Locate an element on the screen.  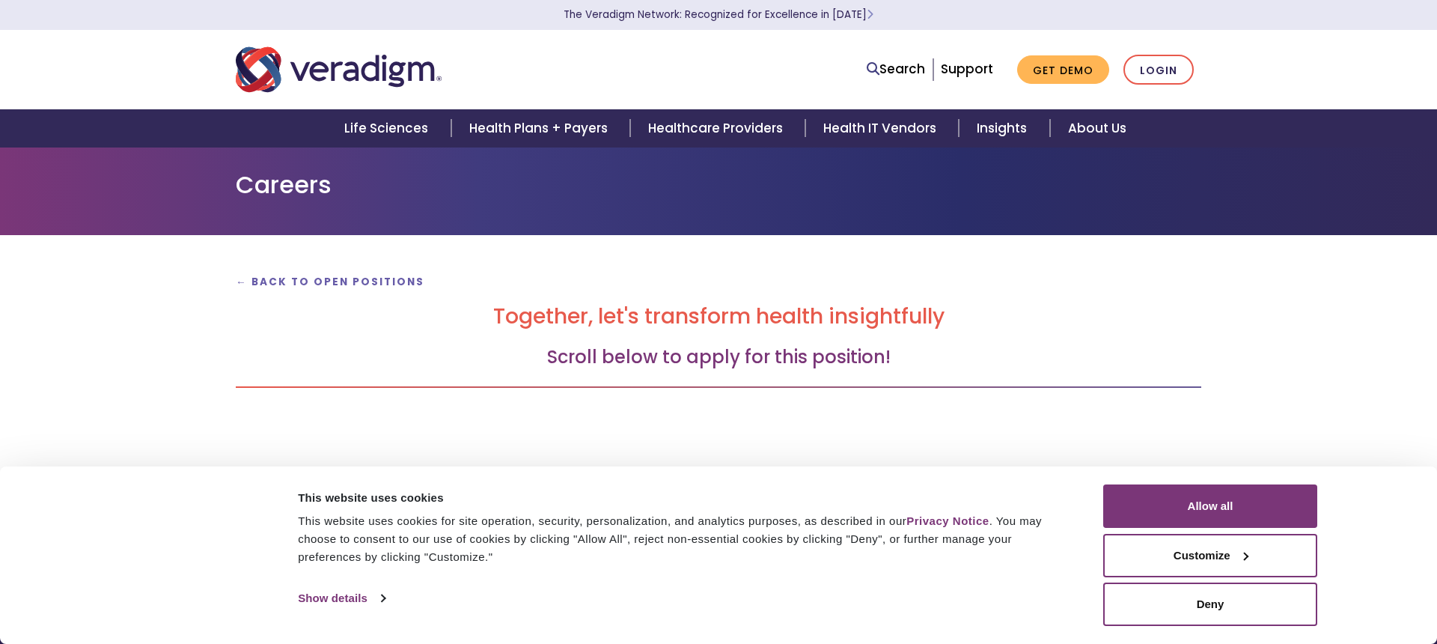
h2: Together, let's transform health insightfully is located at coordinates (719, 317).